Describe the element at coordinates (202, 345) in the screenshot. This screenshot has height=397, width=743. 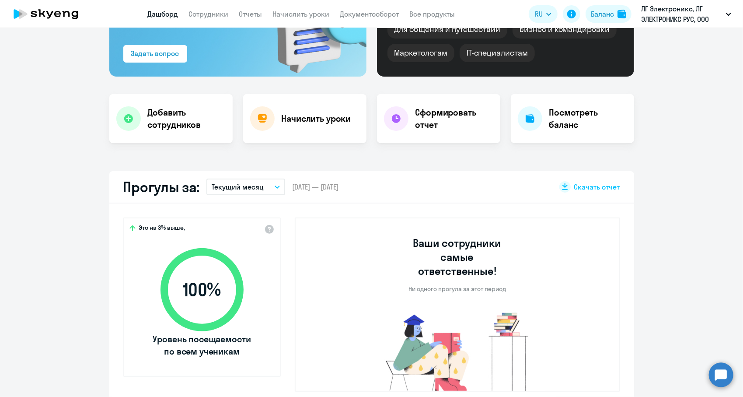
I see `span: Уровень посещаемости по всем ученикам` at that location.